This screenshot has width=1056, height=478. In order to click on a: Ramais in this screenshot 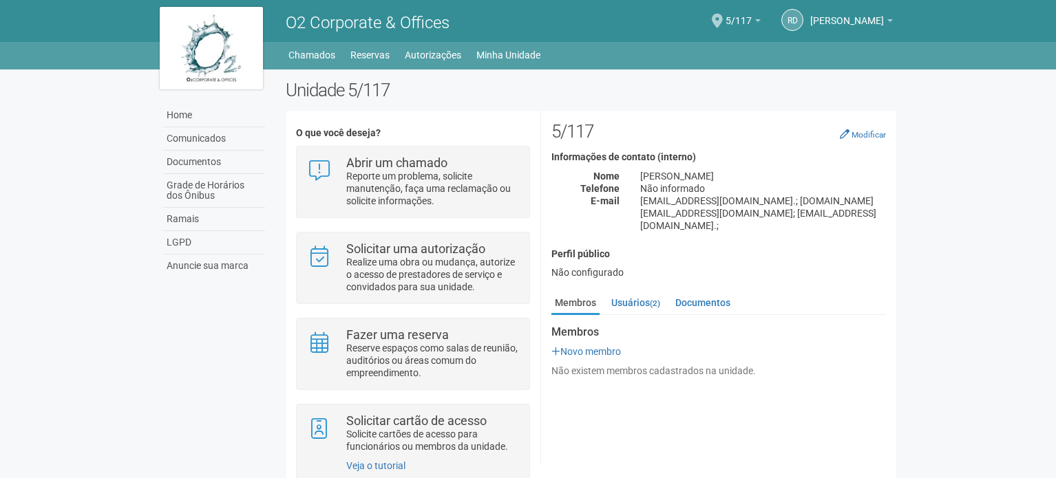, I will do `click(214, 220)`.